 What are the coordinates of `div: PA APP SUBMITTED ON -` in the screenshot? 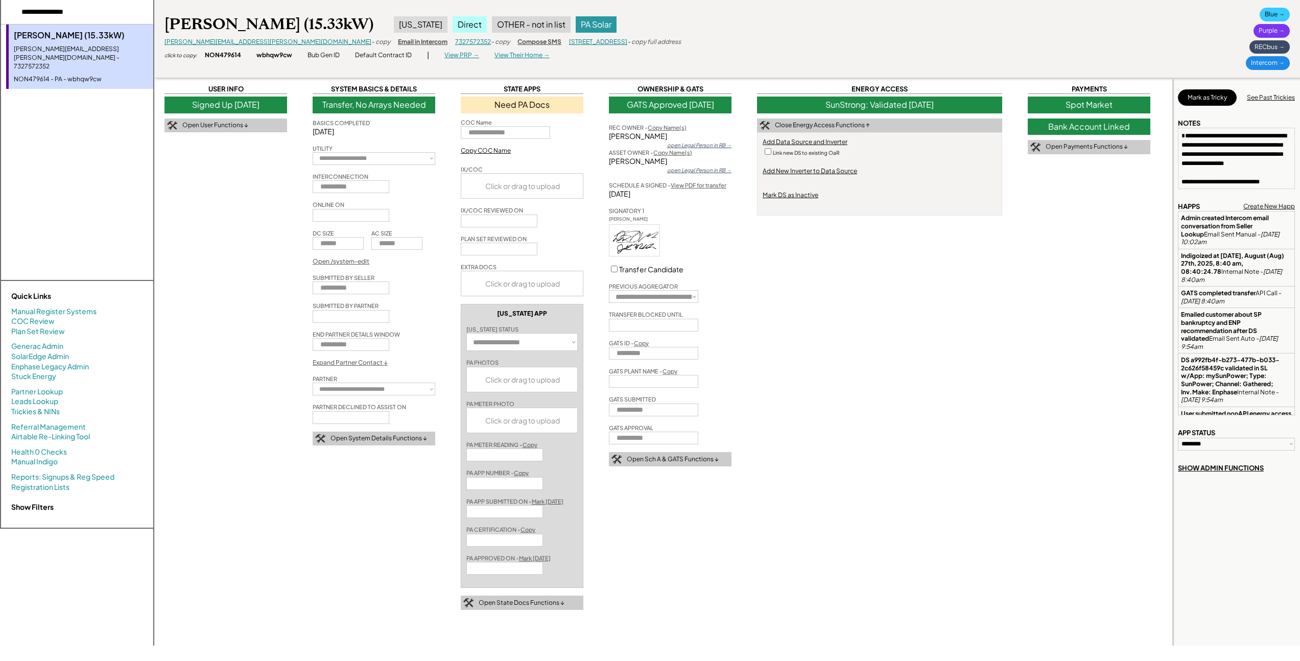 It's located at (515, 501).